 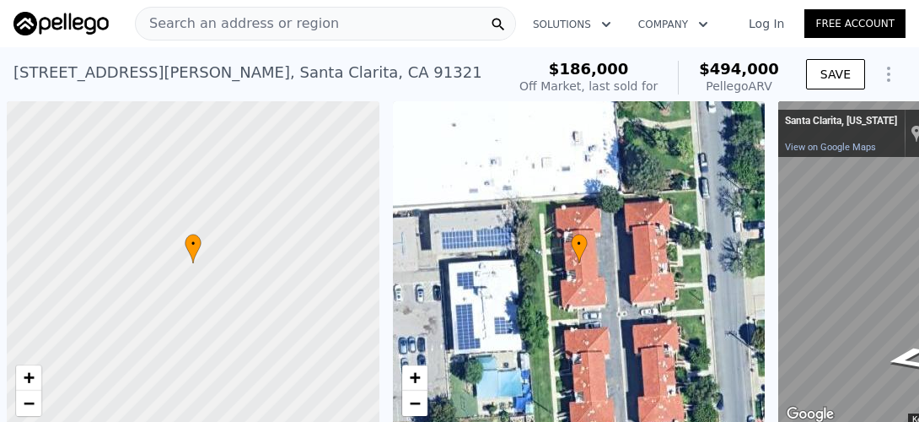 I want to click on button: Show Options, so click(x=889, y=74).